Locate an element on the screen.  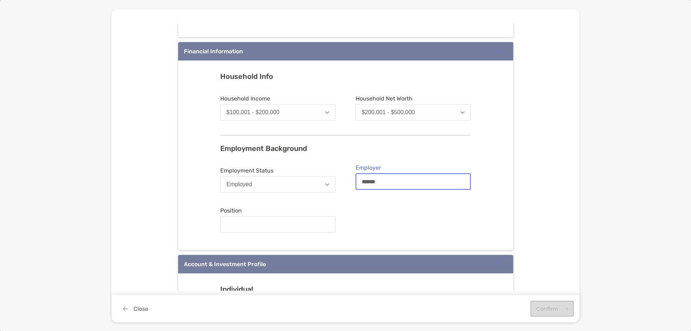
button: Employed is located at coordinates (278, 184).